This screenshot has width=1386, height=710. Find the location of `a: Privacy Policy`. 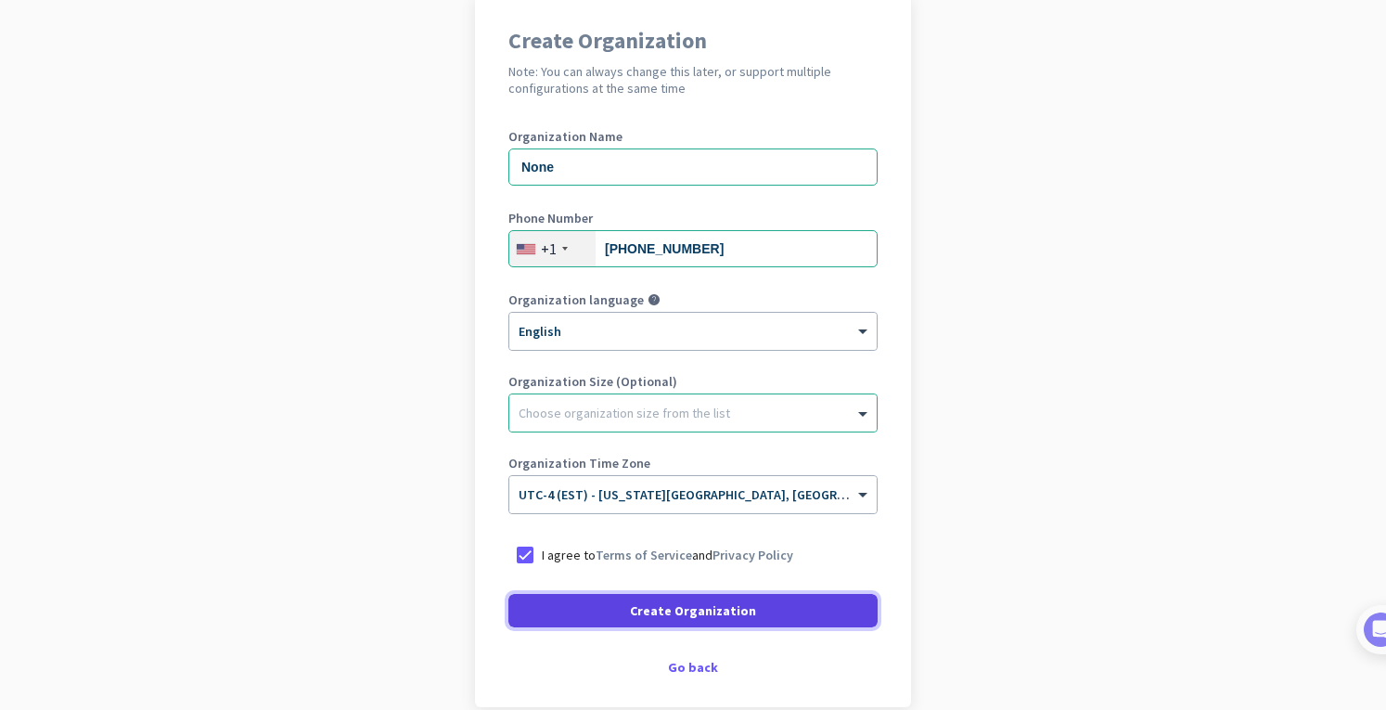

a: Privacy Policy is located at coordinates (752, 555).